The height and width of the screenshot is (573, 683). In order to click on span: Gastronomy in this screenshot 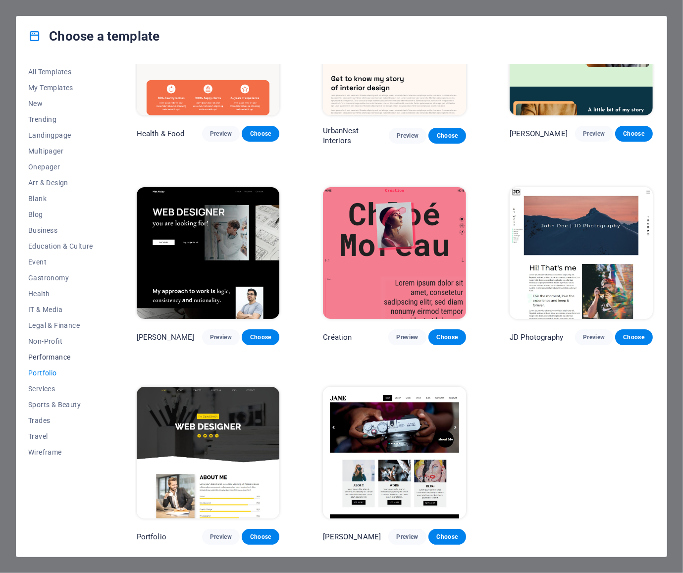, I will do `click(60, 278)`.